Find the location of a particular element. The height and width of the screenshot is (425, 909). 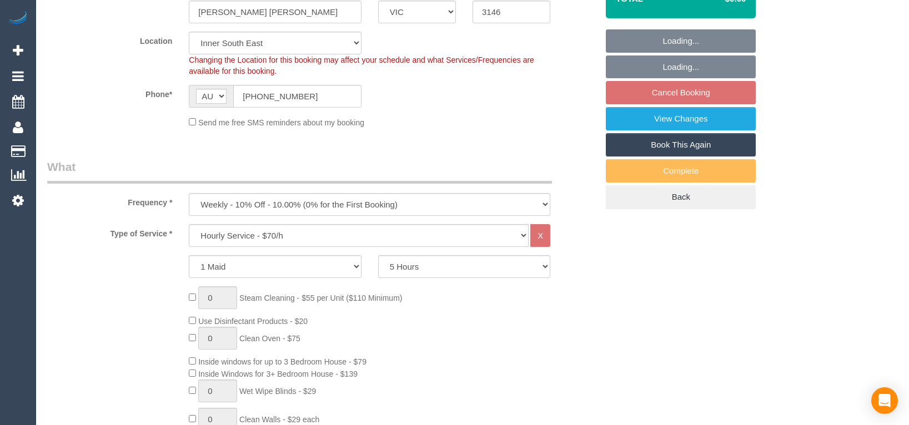

img: Automaid Logo is located at coordinates (18, 19).